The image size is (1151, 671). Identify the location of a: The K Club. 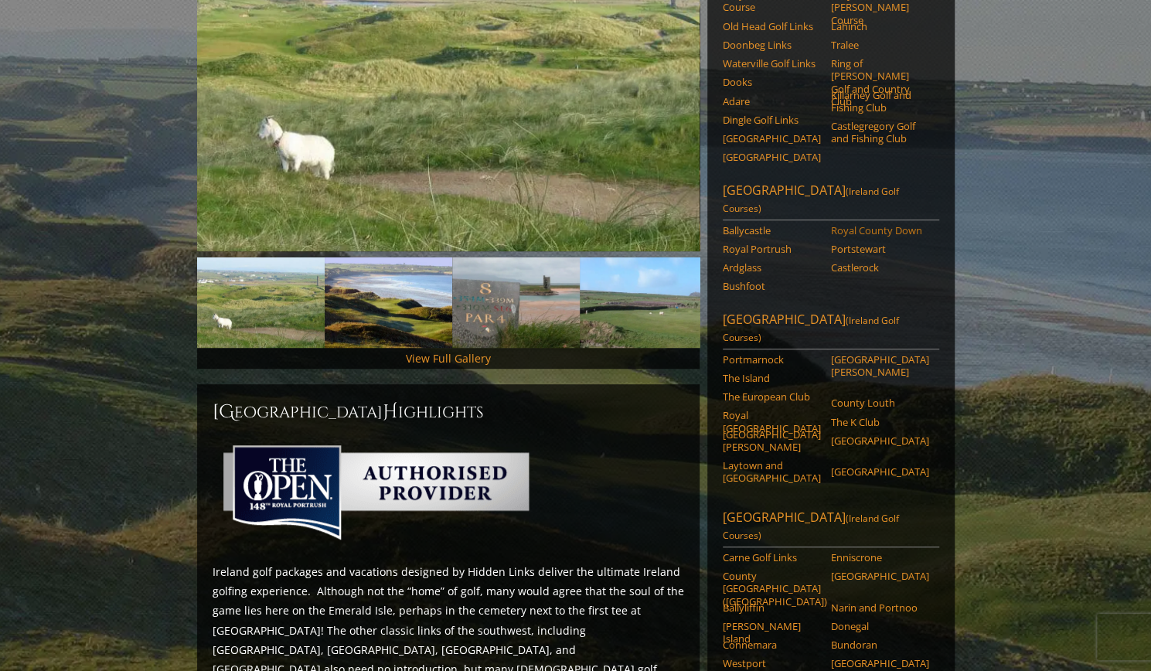
(880, 422).